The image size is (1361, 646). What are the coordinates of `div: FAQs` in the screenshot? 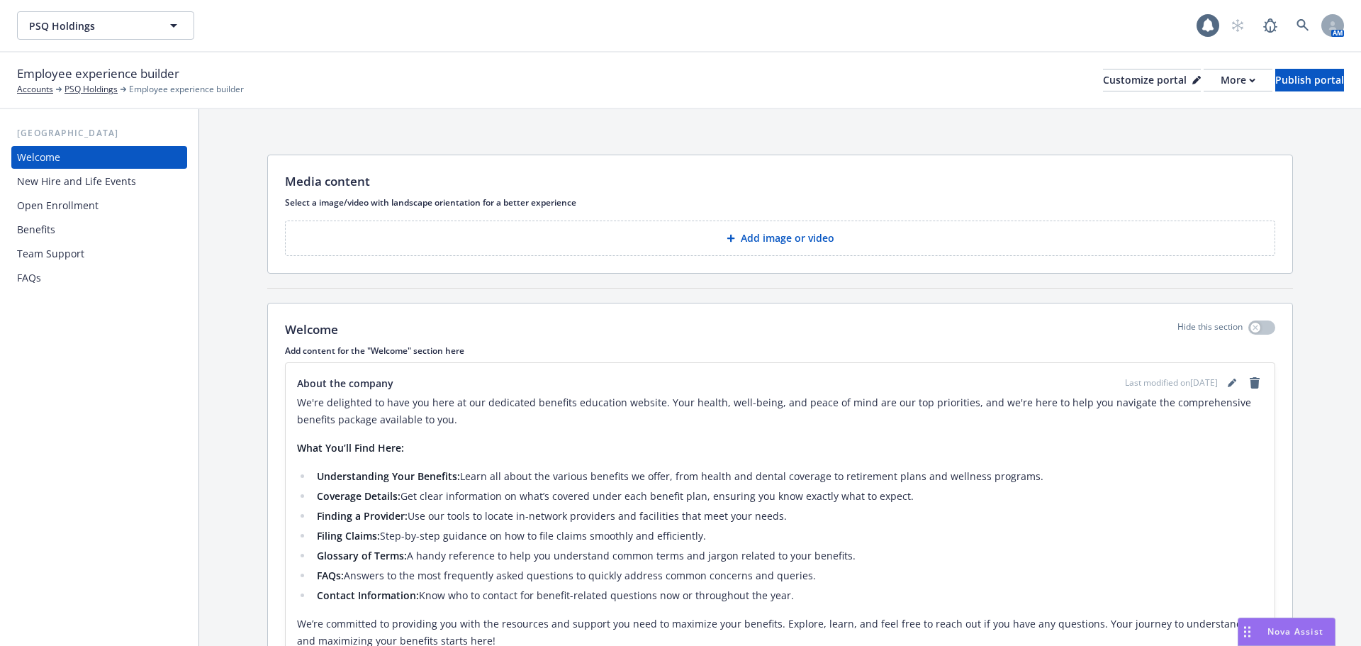 It's located at (29, 278).